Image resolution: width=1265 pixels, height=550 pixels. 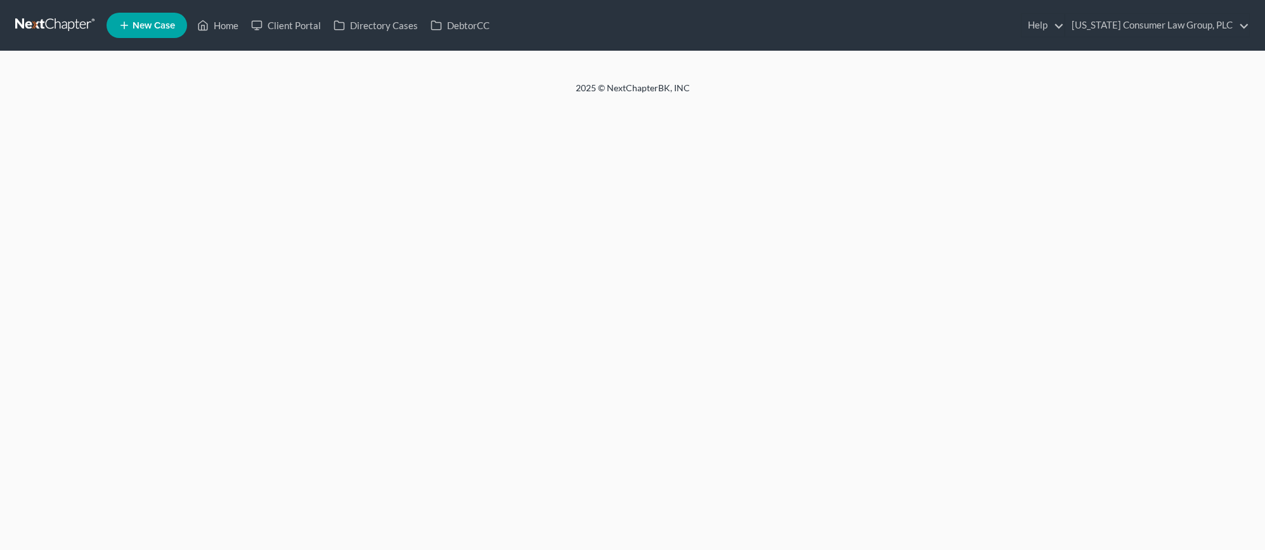 What do you see at coordinates (375, 25) in the screenshot?
I see `a: Directory Cases` at bounding box center [375, 25].